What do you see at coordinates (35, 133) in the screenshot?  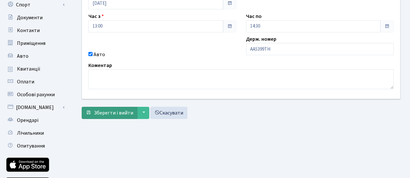 I see `a: Лічильники` at bounding box center [35, 133].